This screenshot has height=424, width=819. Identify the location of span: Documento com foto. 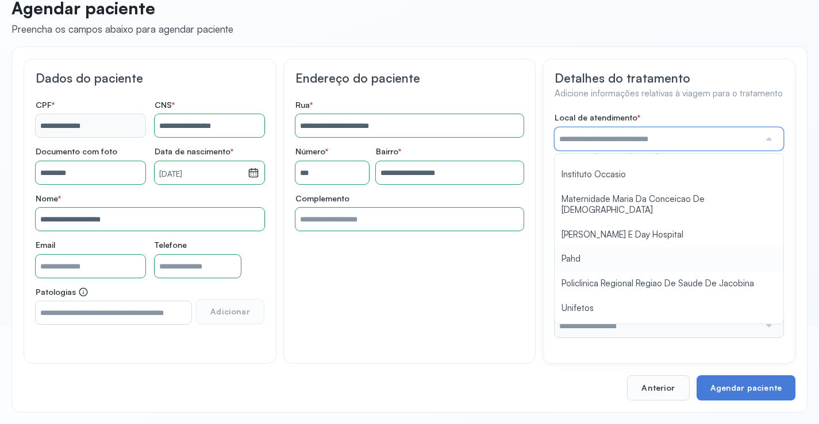
(76, 152).